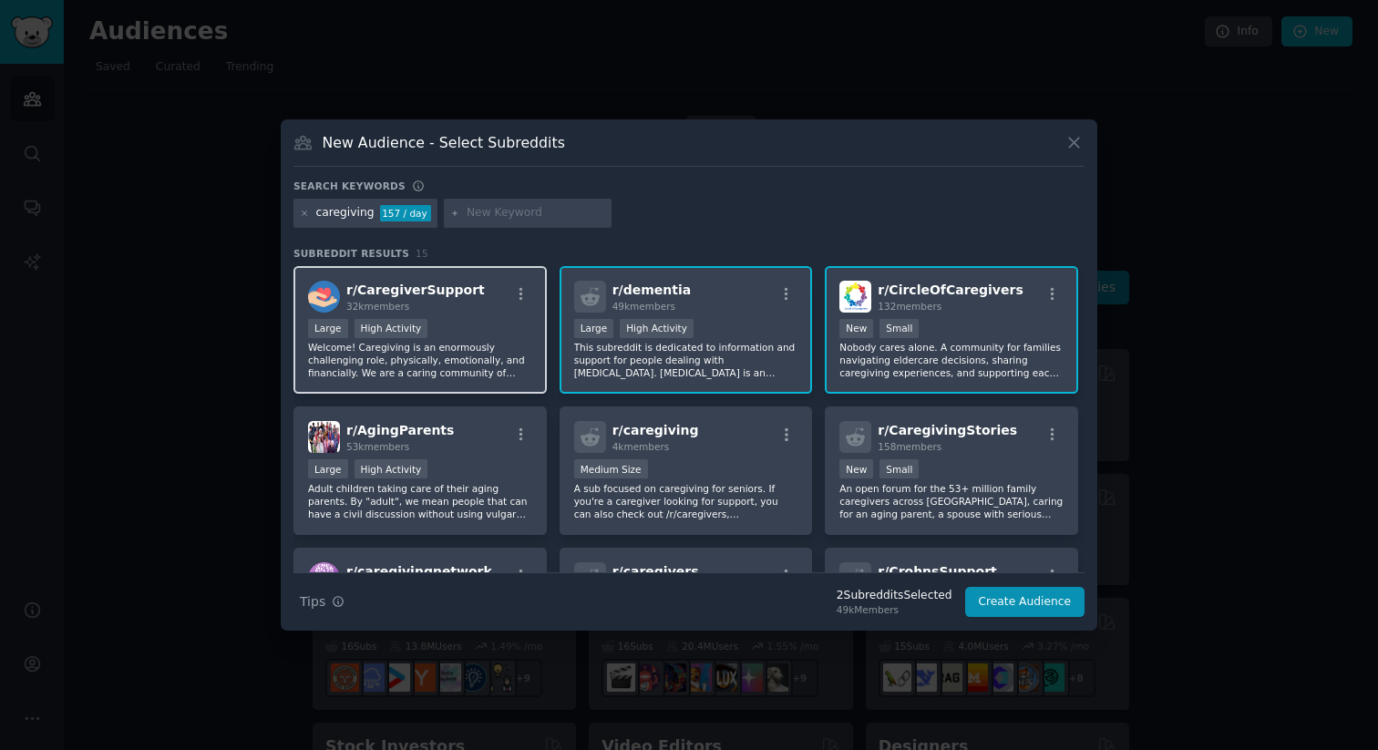 The width and height of the screenshot is (1378, 750). Describe the element at coordinates (643, 306) in the screenshot. I see `span: 49k members` at that location.